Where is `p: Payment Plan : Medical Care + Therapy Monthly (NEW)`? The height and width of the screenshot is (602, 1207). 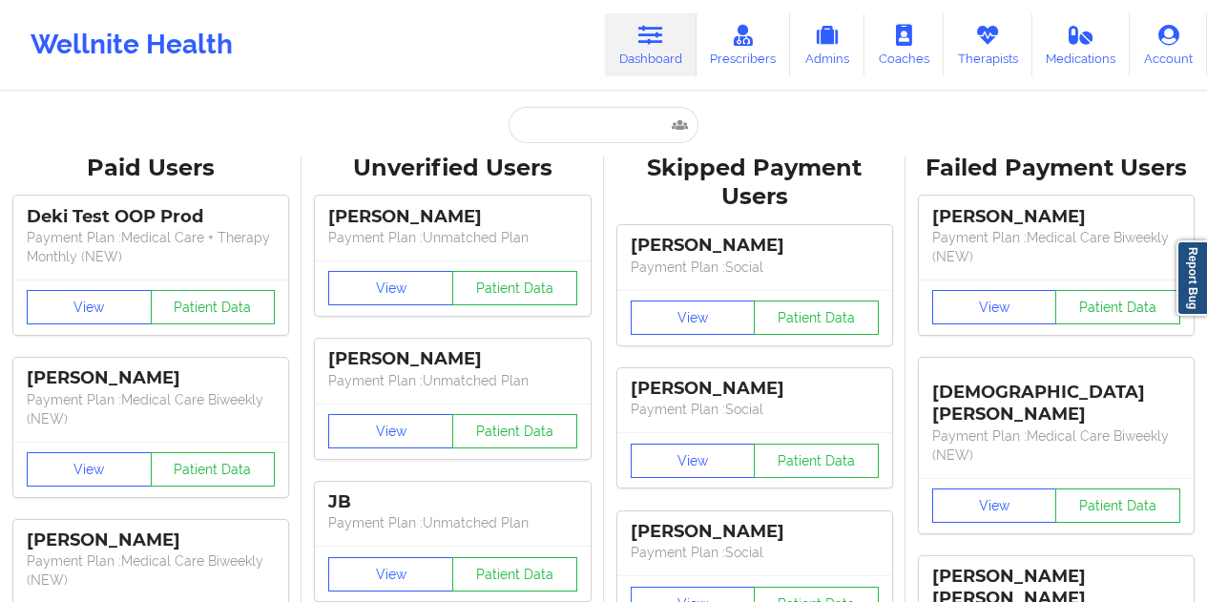
p: Payment Plan : Medical Care + Therapy Monthly (NEW) is located at coordinates (151, 247).